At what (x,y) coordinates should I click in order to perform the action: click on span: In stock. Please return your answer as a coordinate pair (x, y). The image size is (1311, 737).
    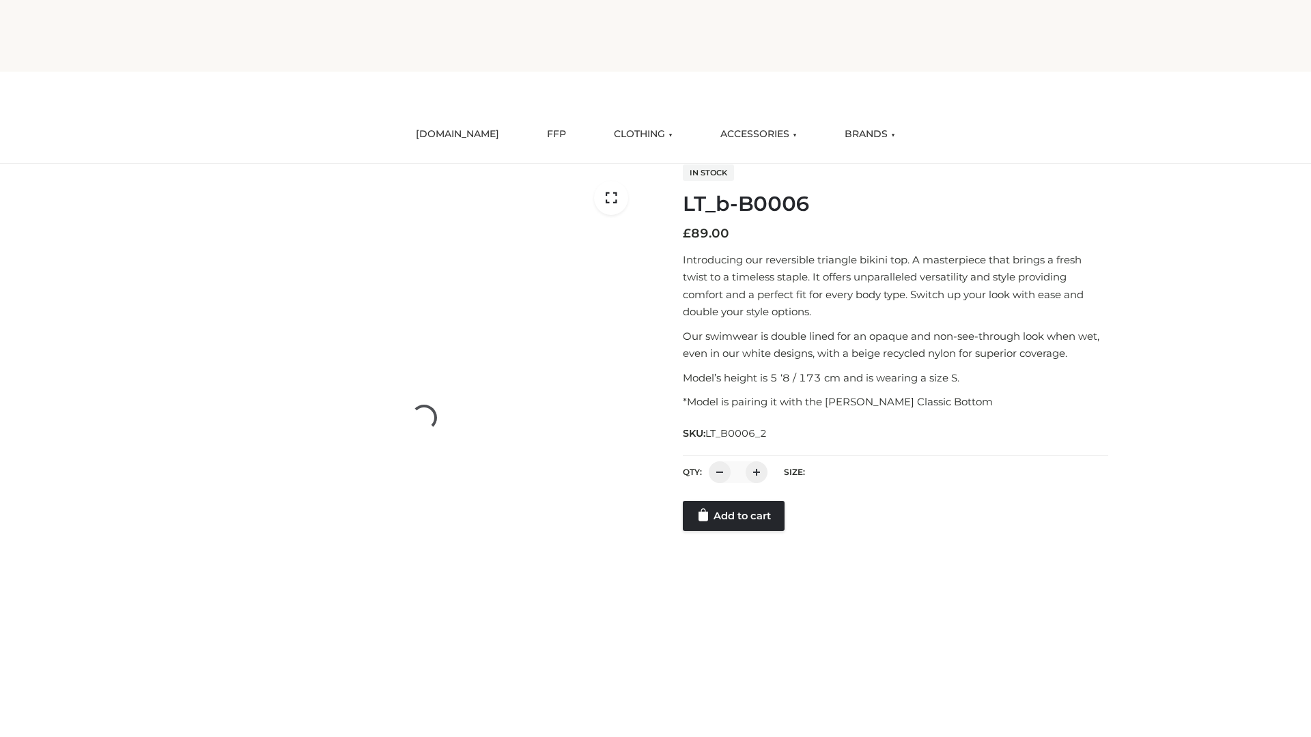
    Looking at the image, I should click on (708, 173).